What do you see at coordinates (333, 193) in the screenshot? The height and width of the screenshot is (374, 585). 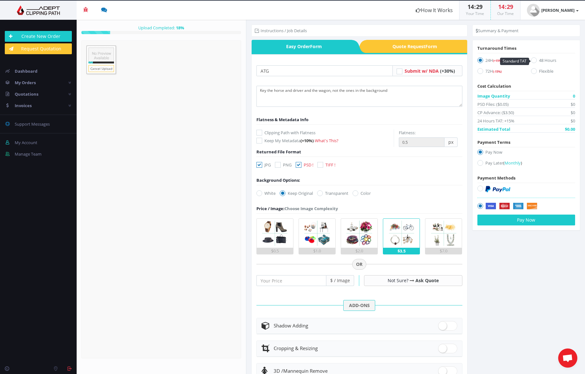 I see `label: Transparent` at bounding box center [333, 193].